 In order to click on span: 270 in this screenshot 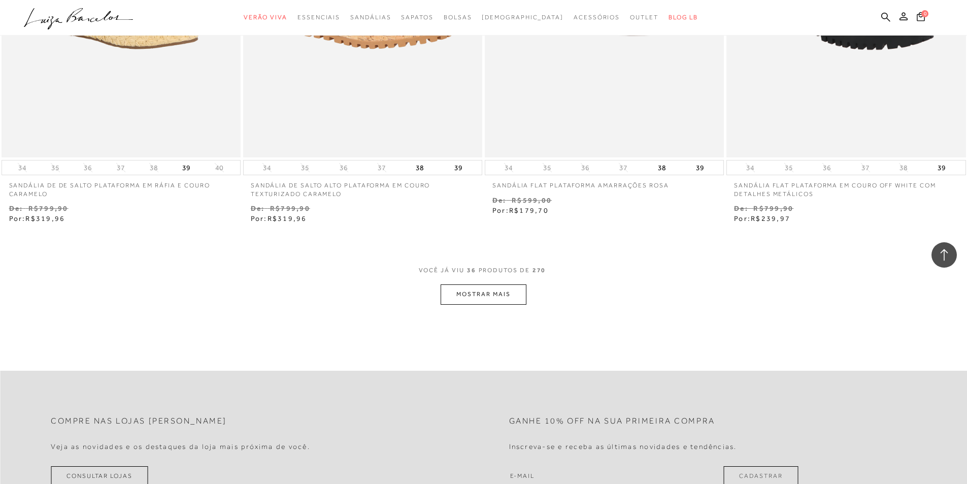, I will do `click(539, 275)`.